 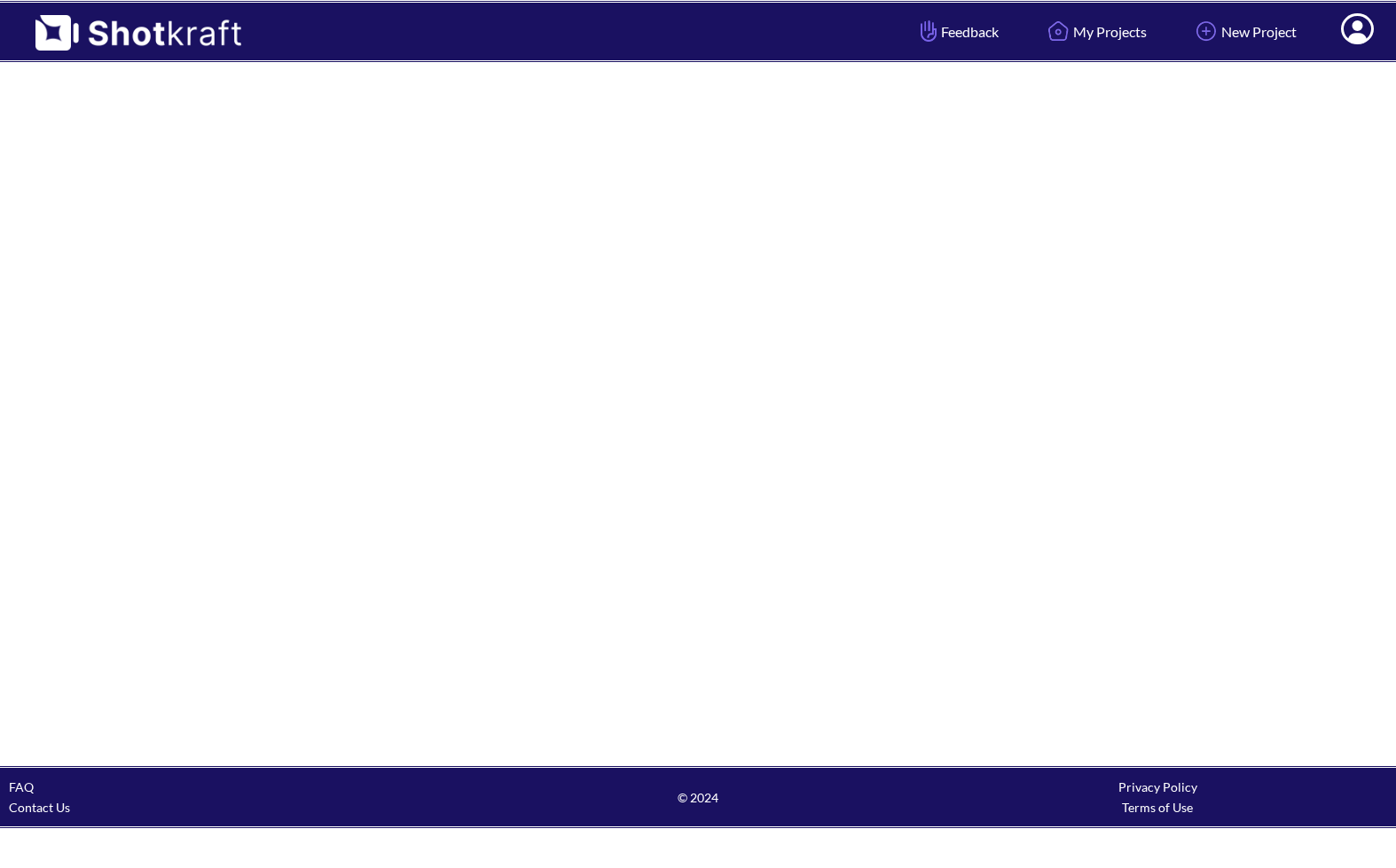 I want to click on img: Home Icon, so click(x=1058, y=31).